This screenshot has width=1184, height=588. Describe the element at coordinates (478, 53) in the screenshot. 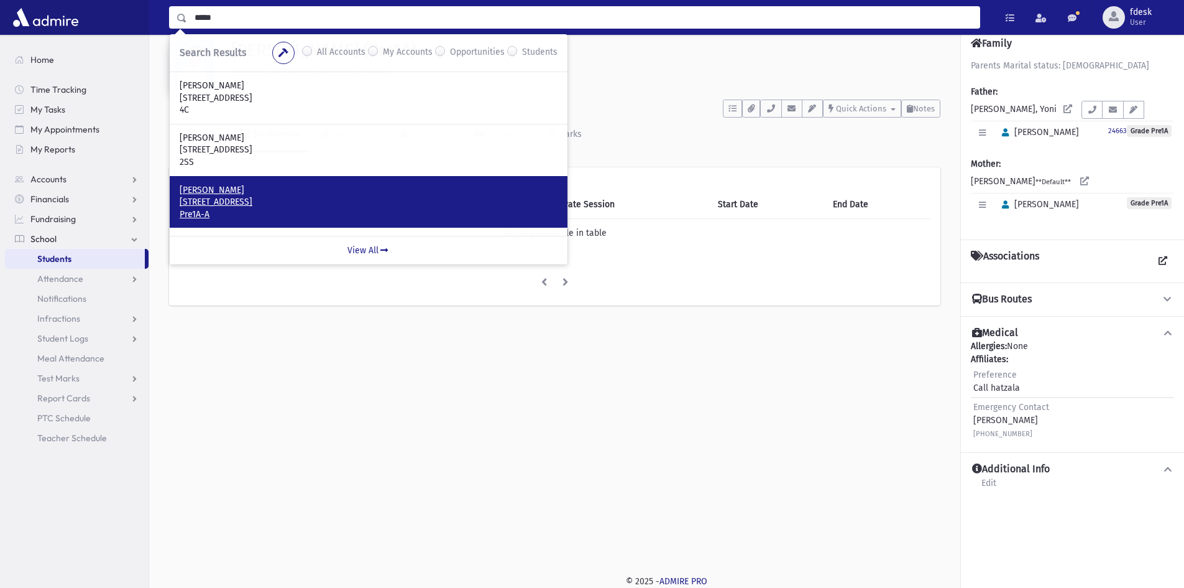

I see `label: Opportunities` at that location.